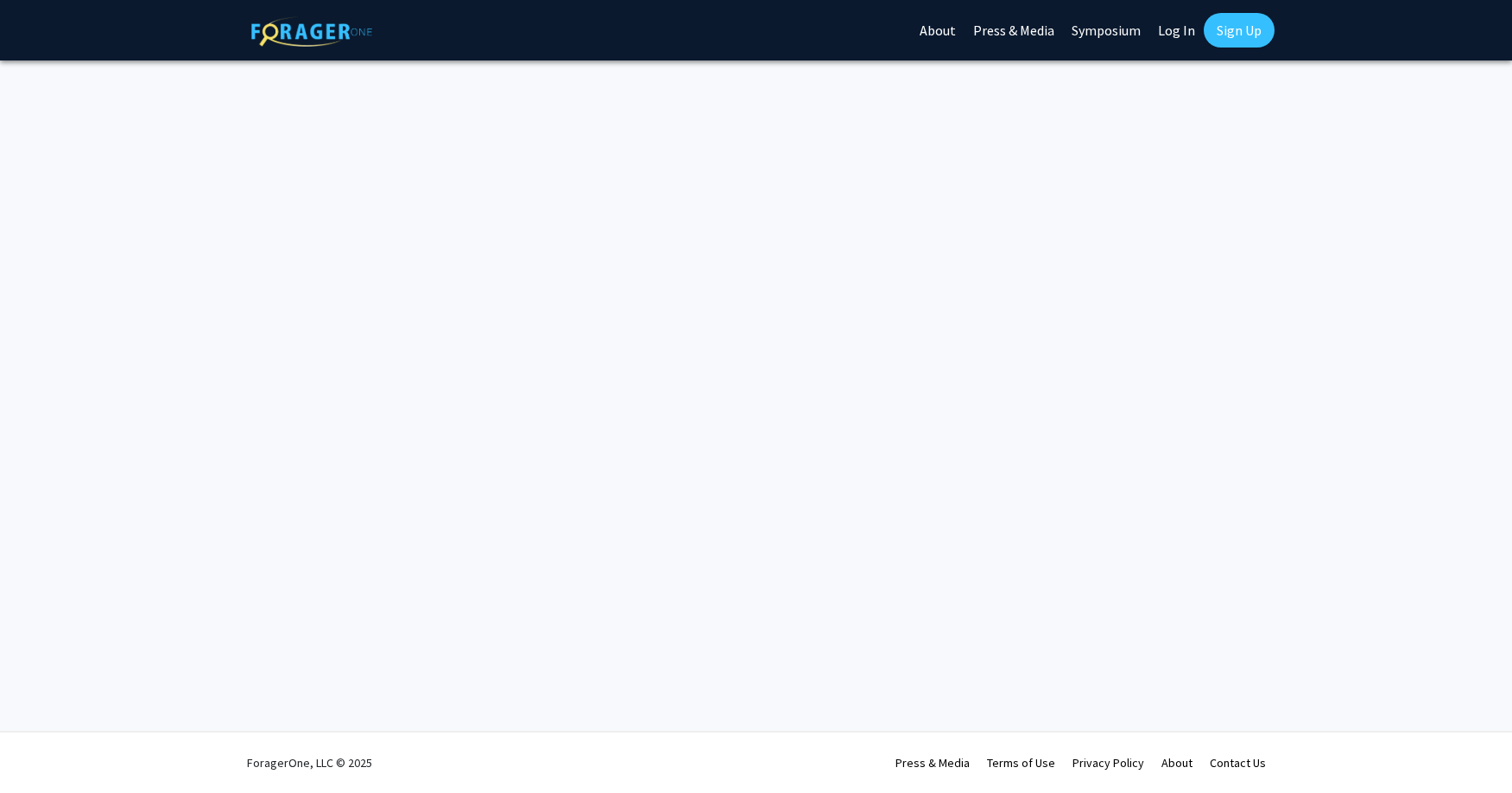  I want to click on a: Contact Us, so click(1238, 763).